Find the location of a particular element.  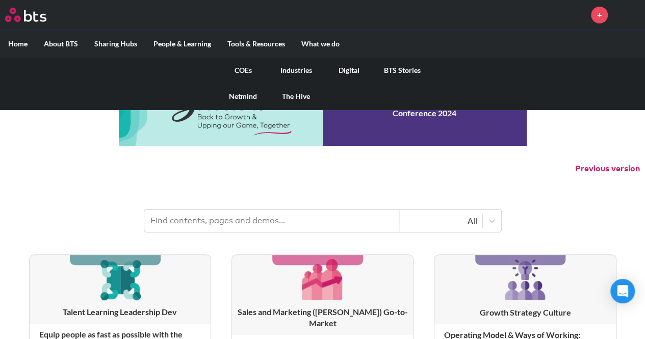

a: Go home is located at coordinates (35, 15).